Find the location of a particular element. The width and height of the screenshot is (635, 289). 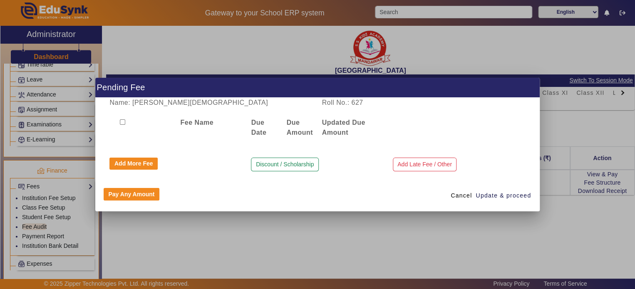

b: Due Amount is located at coordinates (299, 127).